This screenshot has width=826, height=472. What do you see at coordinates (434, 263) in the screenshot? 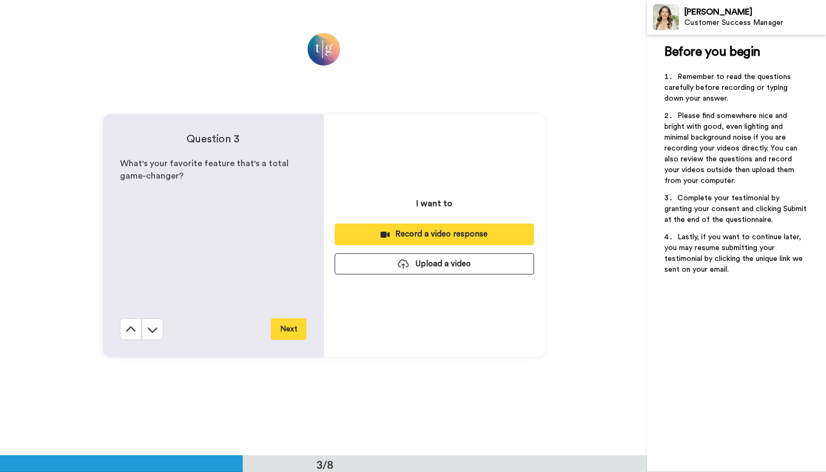
I see `button: Upload a video` at bounding box center [434, 263].